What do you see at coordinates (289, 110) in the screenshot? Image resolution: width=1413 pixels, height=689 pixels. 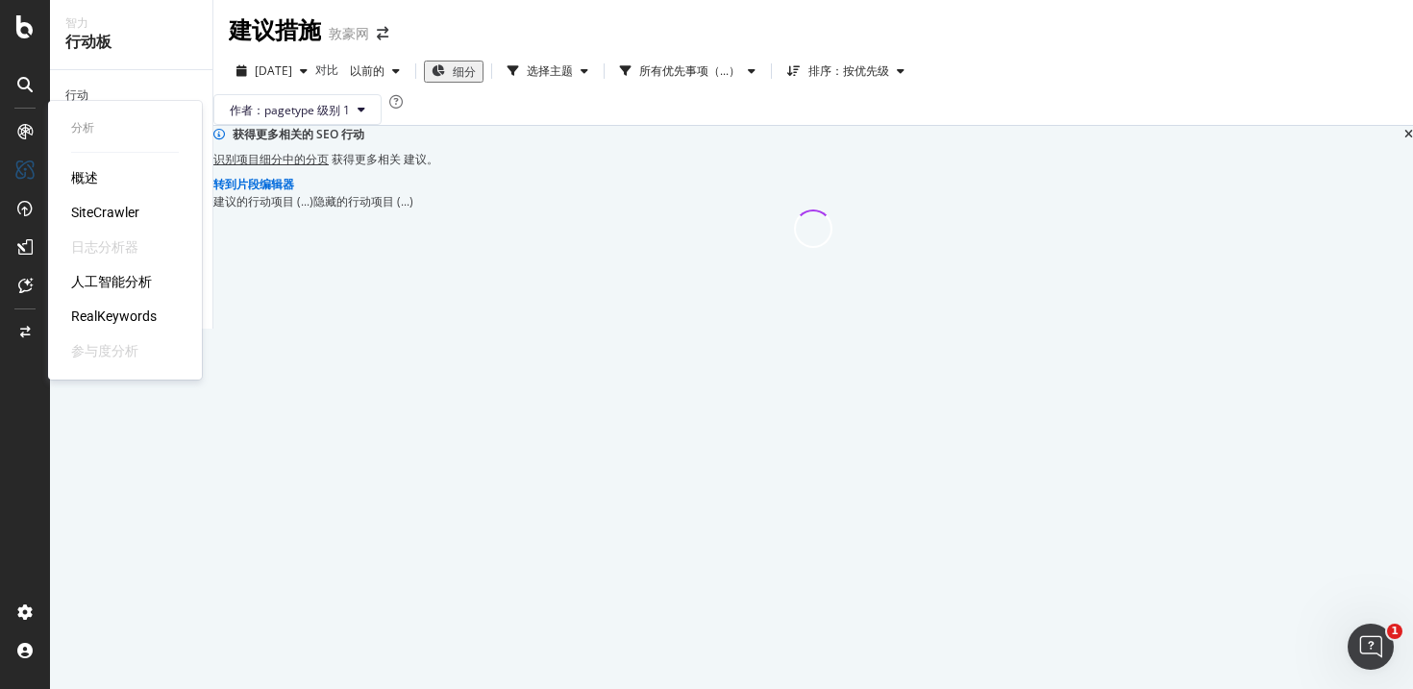 I see `font: 作者：pagetype 级别 1` at bounding box center [289, 110].